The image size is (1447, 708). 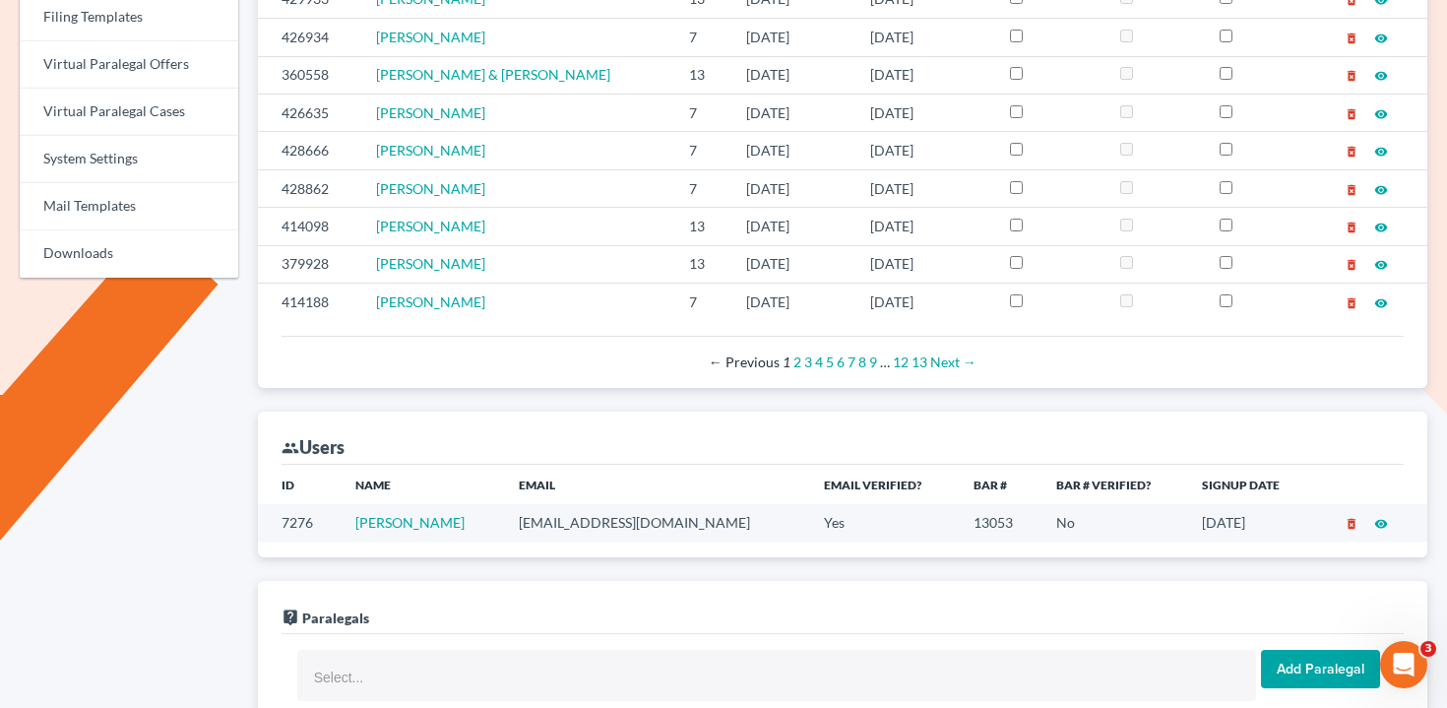 What do you see at coordinates (309, 188) in the screenshot?
I see `td: 428862` at bounding box center [309, 188].